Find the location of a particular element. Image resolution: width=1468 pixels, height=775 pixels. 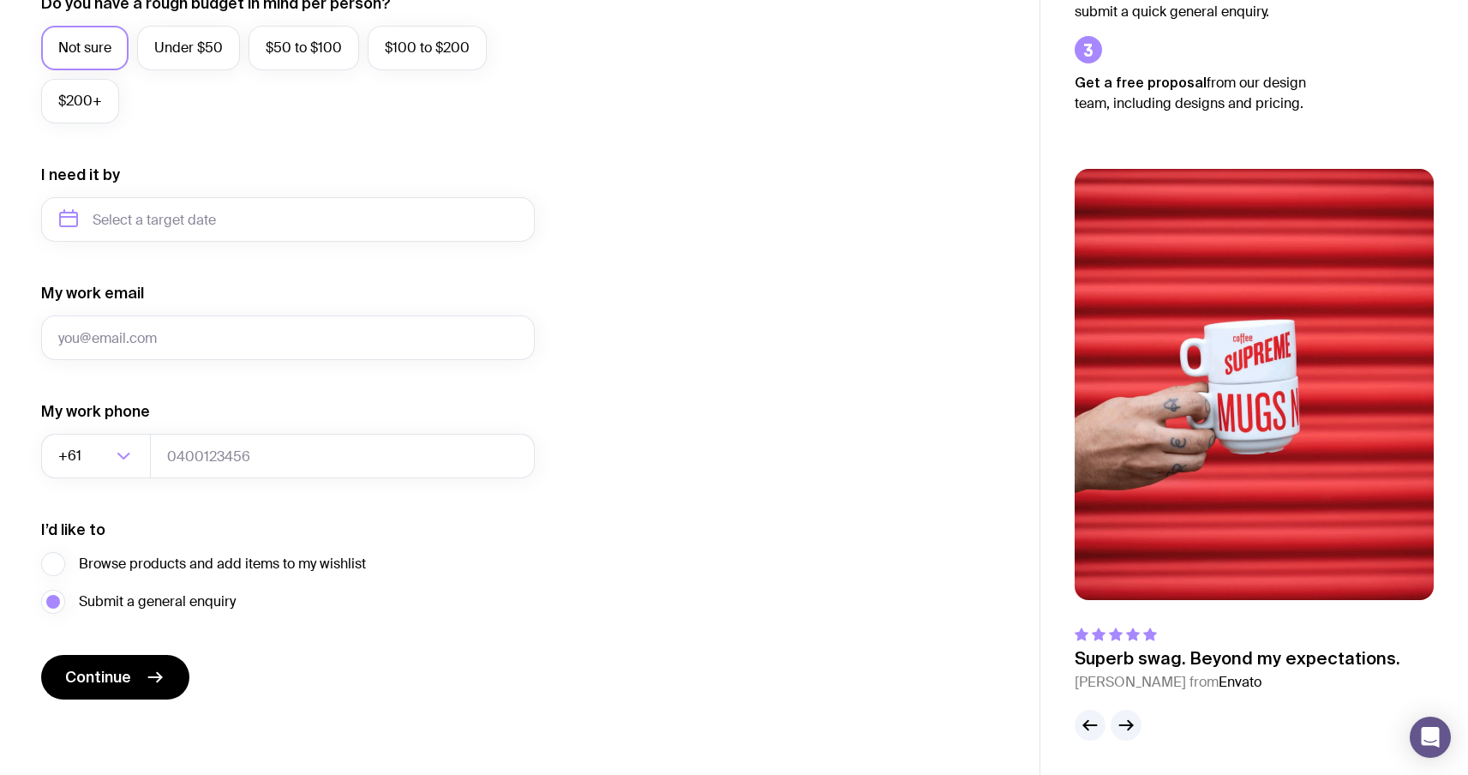

label: $200+ is located at coordinates (80, 101).